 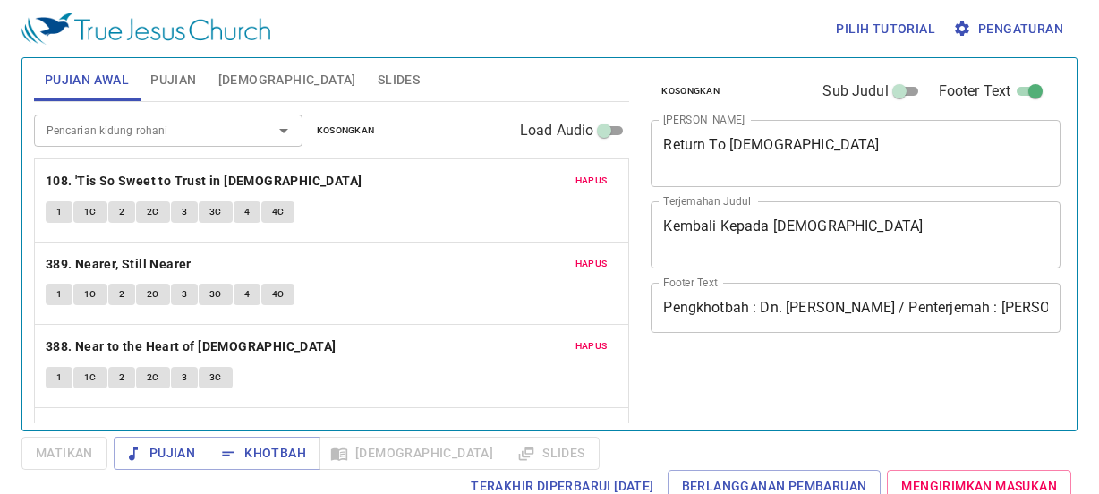 I want to click on span: Load Audio, so click(x=557, y=131).